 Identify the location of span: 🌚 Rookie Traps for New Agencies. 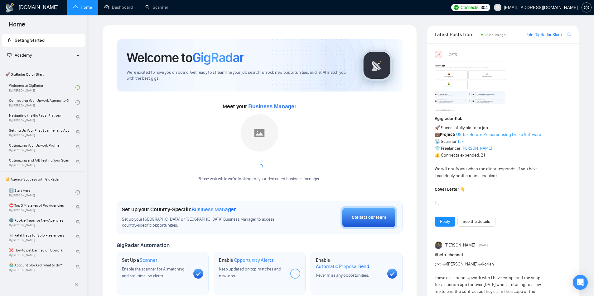
(39, 221).